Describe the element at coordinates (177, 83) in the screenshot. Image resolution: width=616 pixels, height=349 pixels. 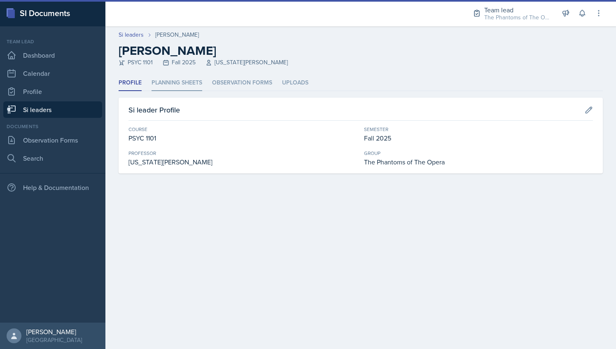
I see `li: Planning Sheets` at that location.